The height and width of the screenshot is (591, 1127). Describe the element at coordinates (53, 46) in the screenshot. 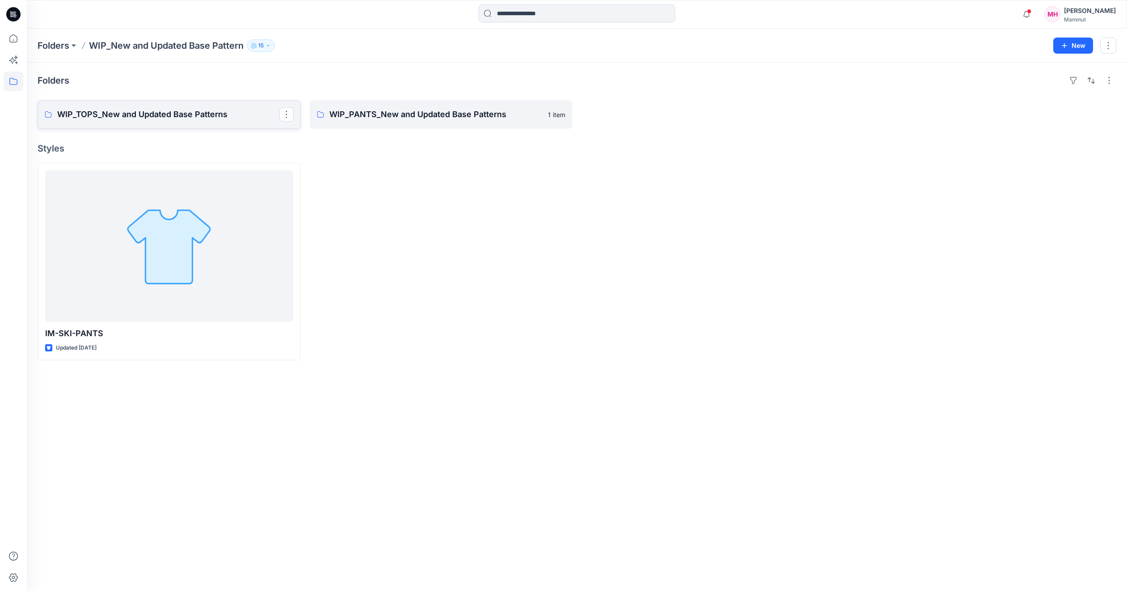

I see `a: Folders` at that location.